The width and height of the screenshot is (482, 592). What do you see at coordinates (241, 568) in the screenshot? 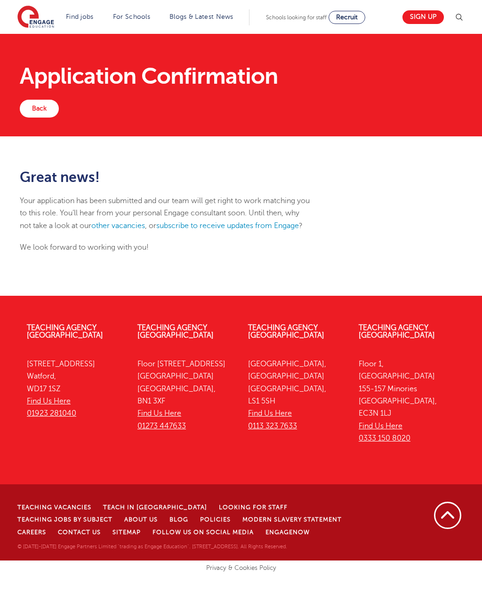
I see `span: Privacy & Cookies Policy` at bounding box center [241, 568].